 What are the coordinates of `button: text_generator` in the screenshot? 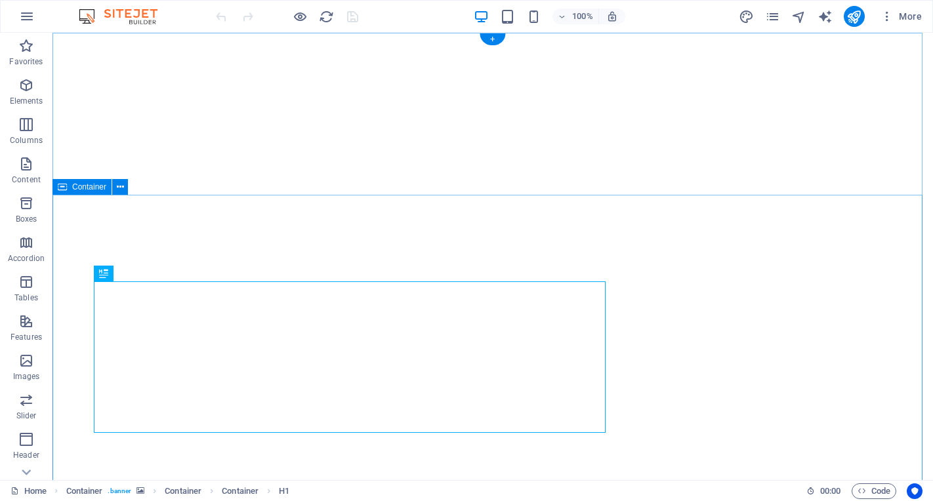 It's located at (825, 16).